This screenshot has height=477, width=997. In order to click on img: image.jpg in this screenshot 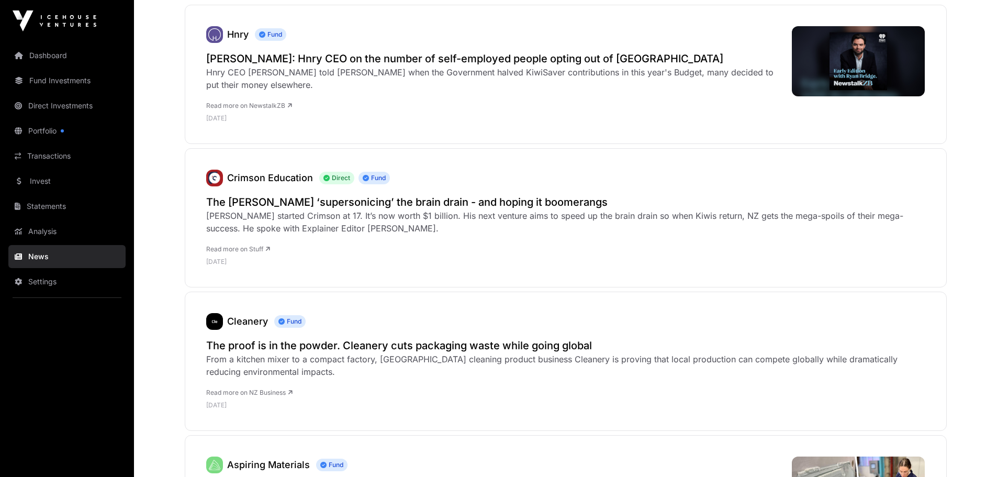, I will do `click(859, 61)`.